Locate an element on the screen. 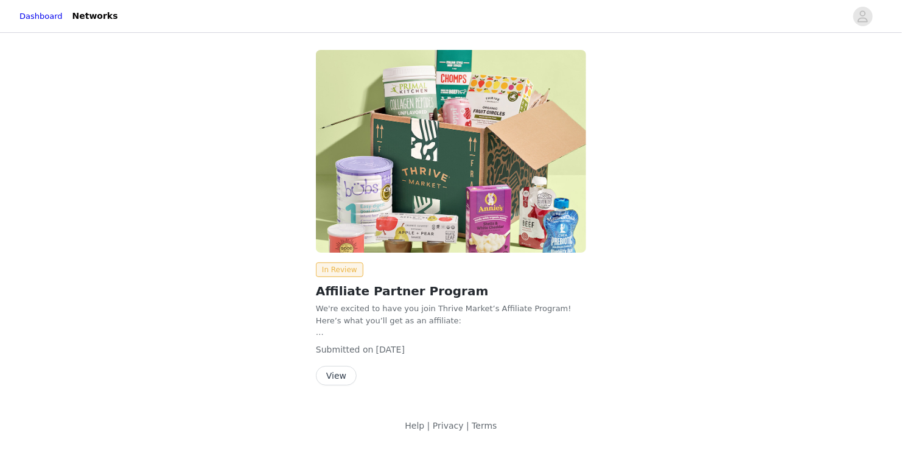 The width and height of the screenshot is (902, 450). h2: Affiliate Partner Program is located at coordinates (451, 291).